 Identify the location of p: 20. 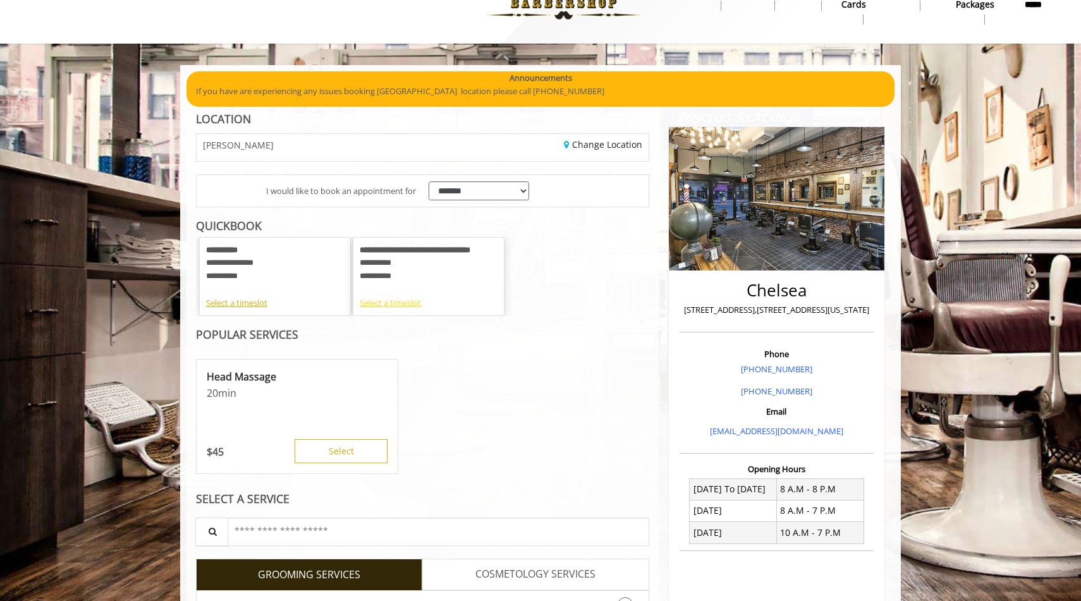
(297, 393).